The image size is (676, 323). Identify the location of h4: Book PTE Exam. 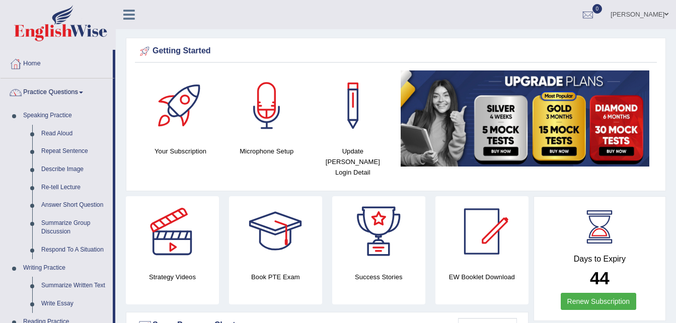
(275, 277).